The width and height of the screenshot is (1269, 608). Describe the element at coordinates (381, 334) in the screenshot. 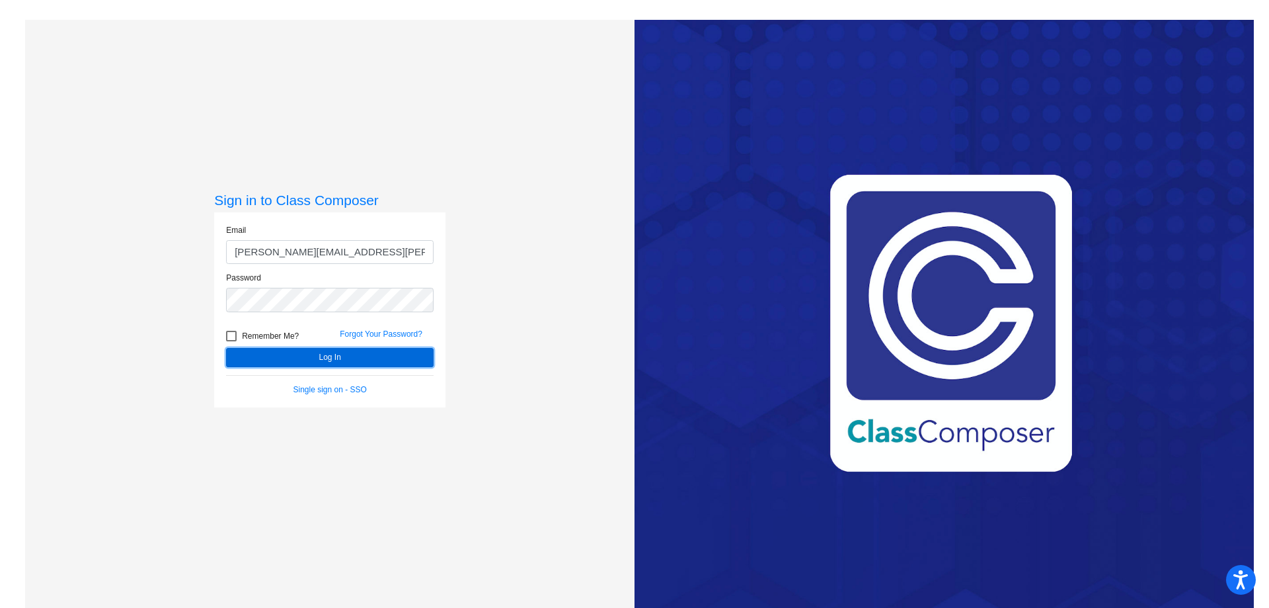

I see `a: Forgot Your Password?` at that location.